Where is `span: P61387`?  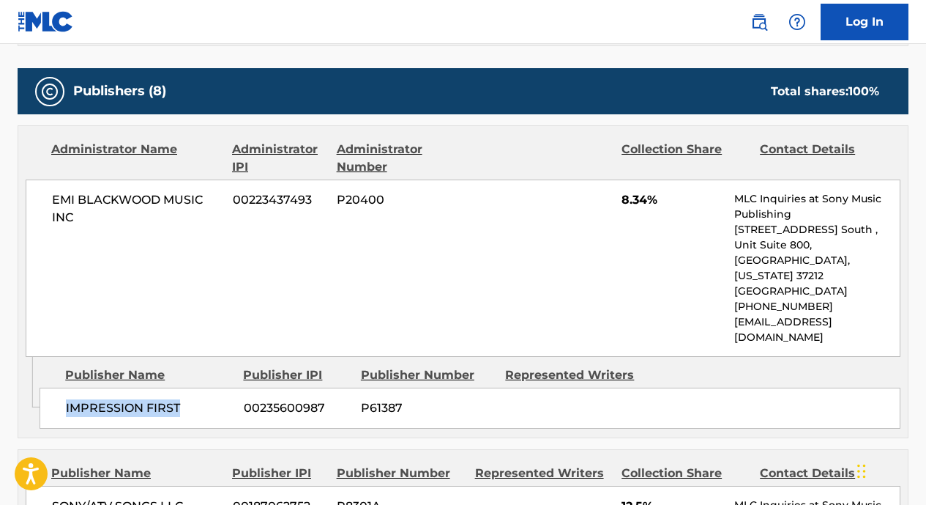 span: P61387 is located at coordinates (428, 408).